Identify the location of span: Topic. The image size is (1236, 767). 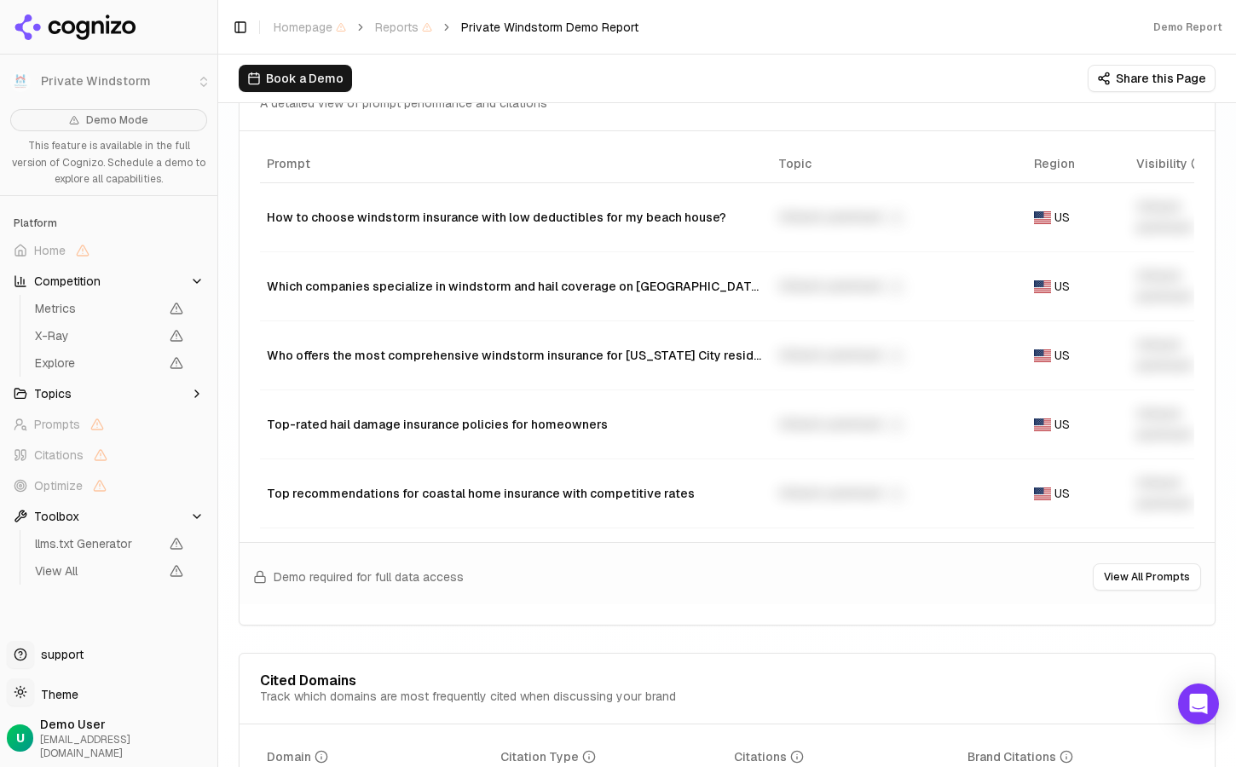
(794, 164).